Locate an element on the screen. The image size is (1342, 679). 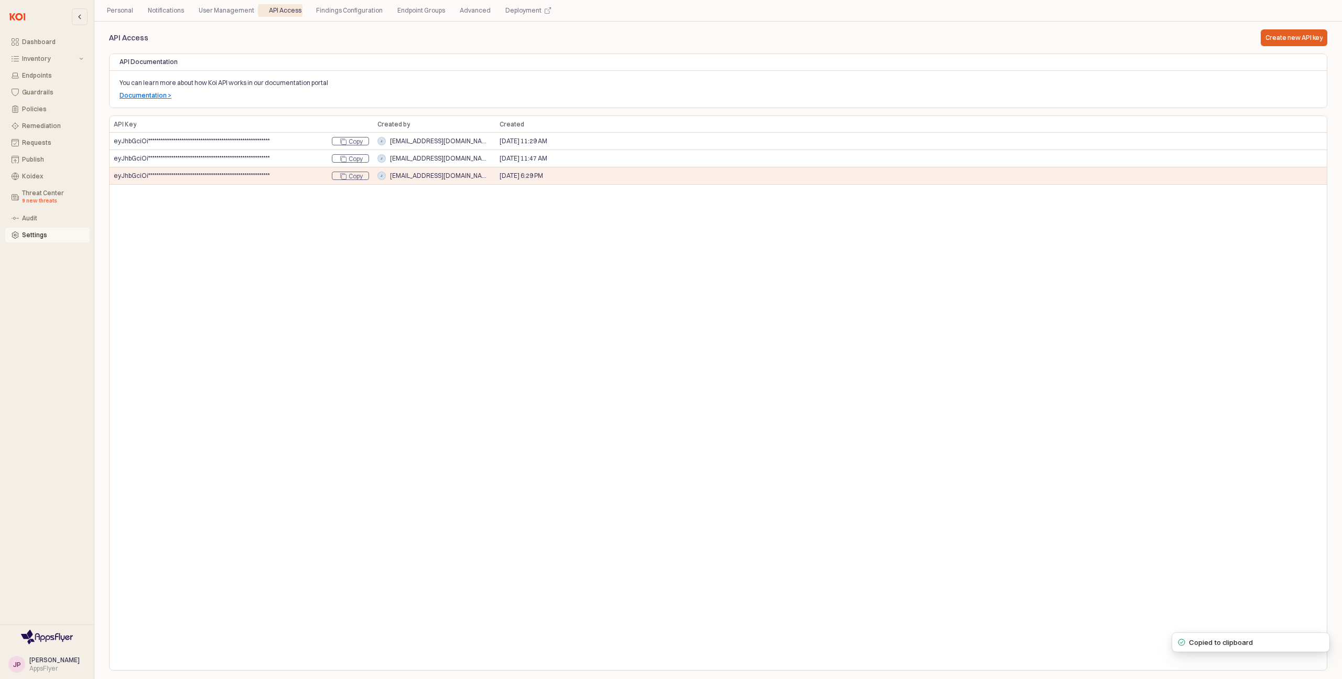
div: Endpoint Groups is located at coordinates (421, 10).